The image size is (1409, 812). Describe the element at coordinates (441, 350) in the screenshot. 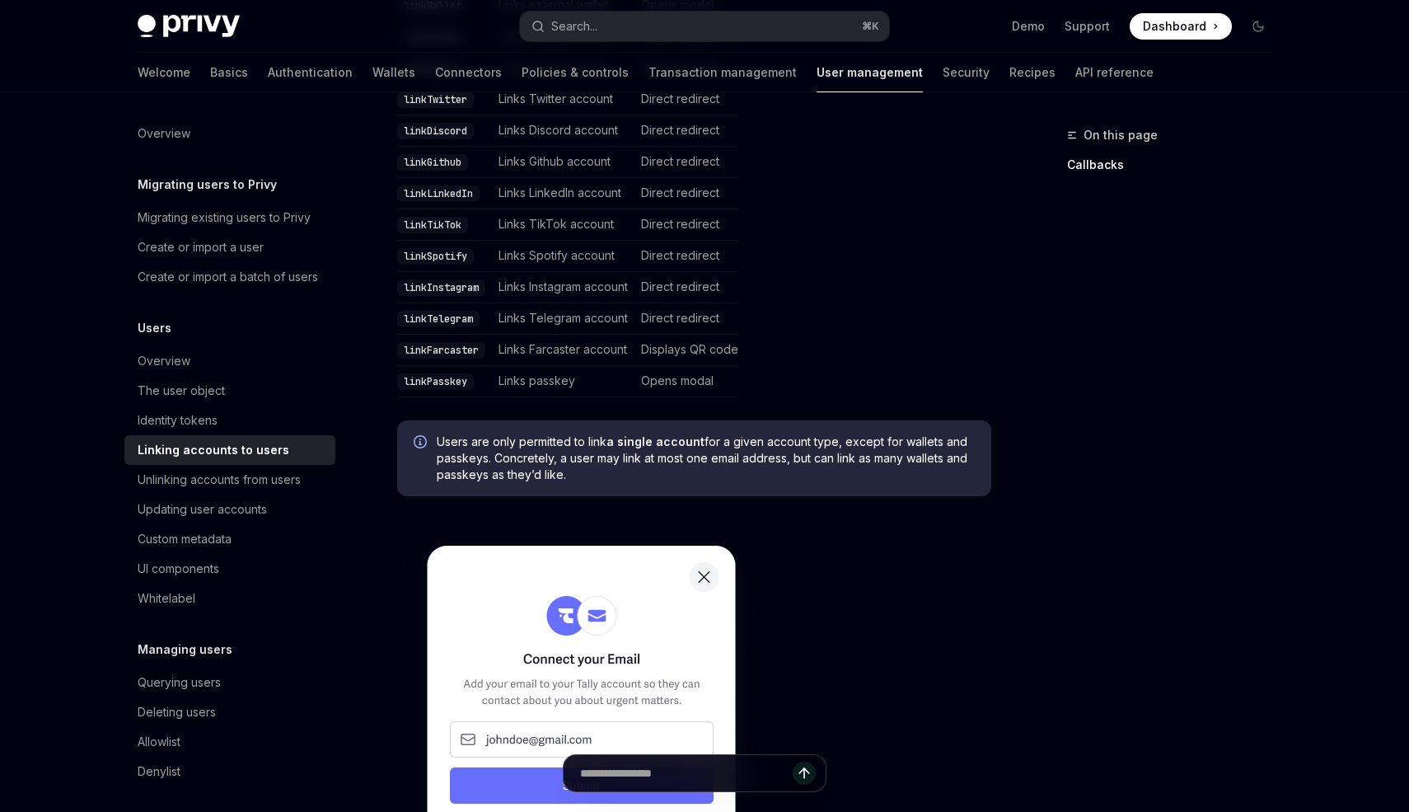

I see `code: linkFarcaster` at that location.